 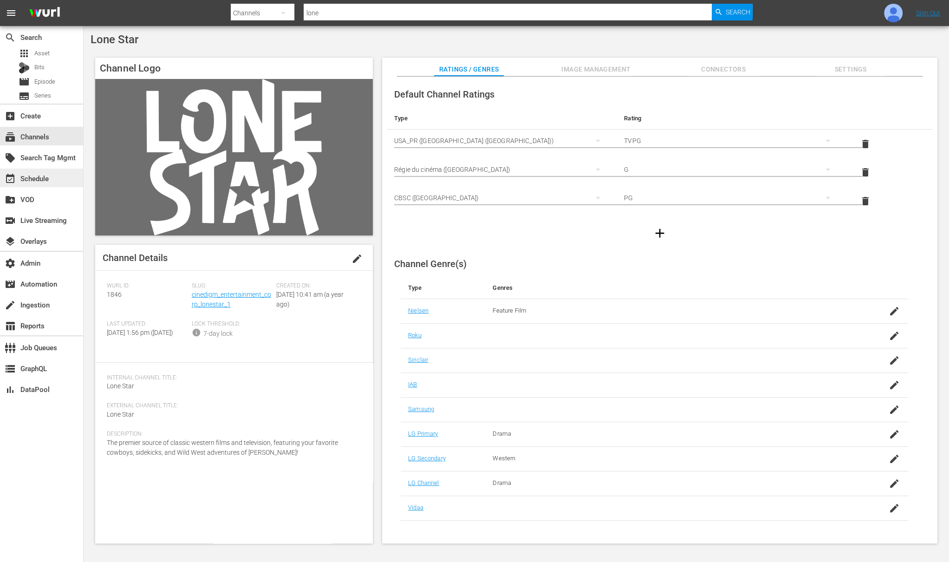 I want to click on a: Roku, so click(x=415, y=335).